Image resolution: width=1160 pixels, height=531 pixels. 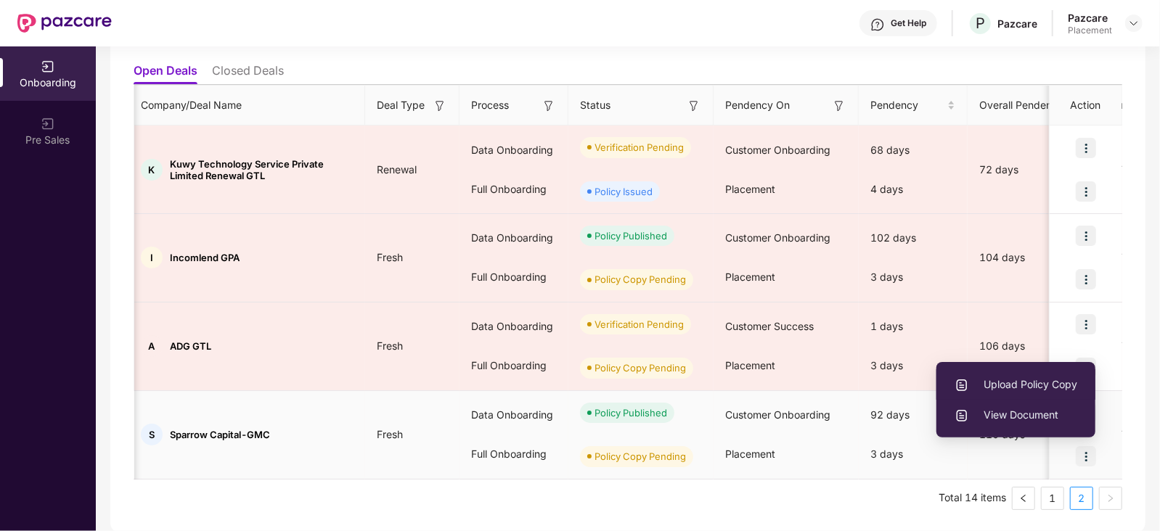 I want to click on div: I, so click(x=152, y=258).